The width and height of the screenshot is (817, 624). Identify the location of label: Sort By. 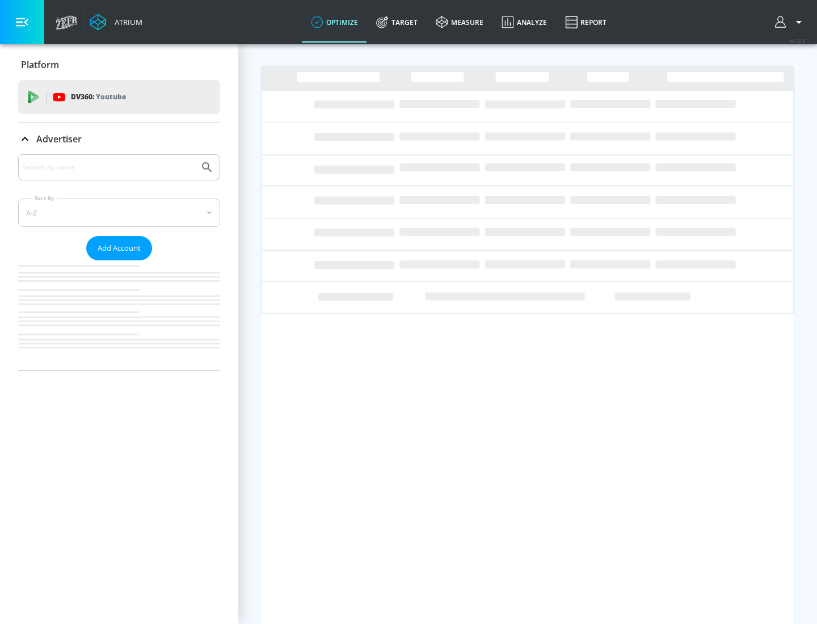
(44, 198).